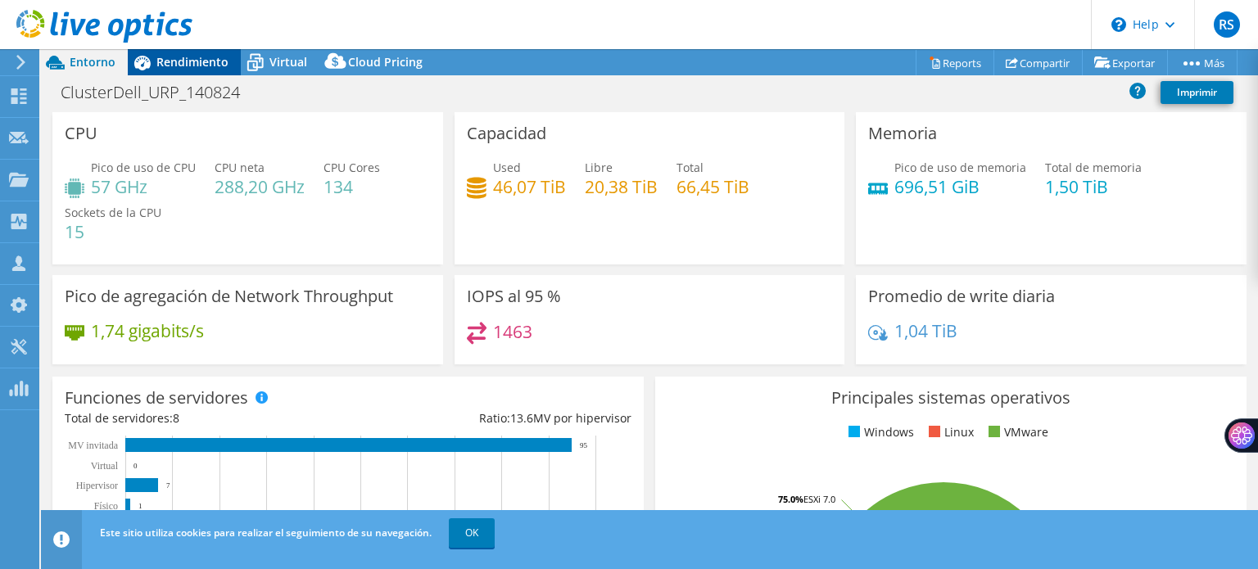 The image size is (1258, 569). I want to click on span: Libre, so click(599, 167).